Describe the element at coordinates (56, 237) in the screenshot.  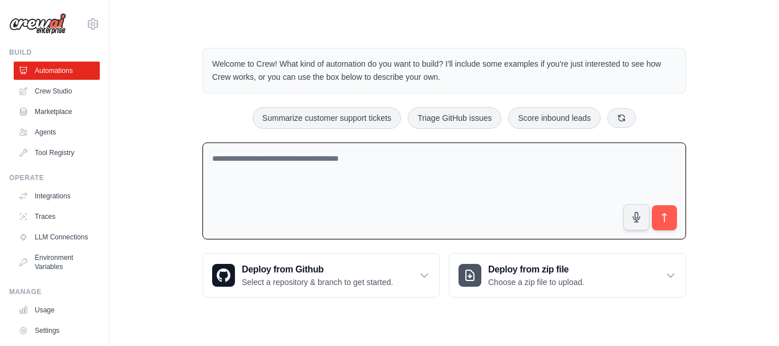
I see `a: LLM Connections` at that location.